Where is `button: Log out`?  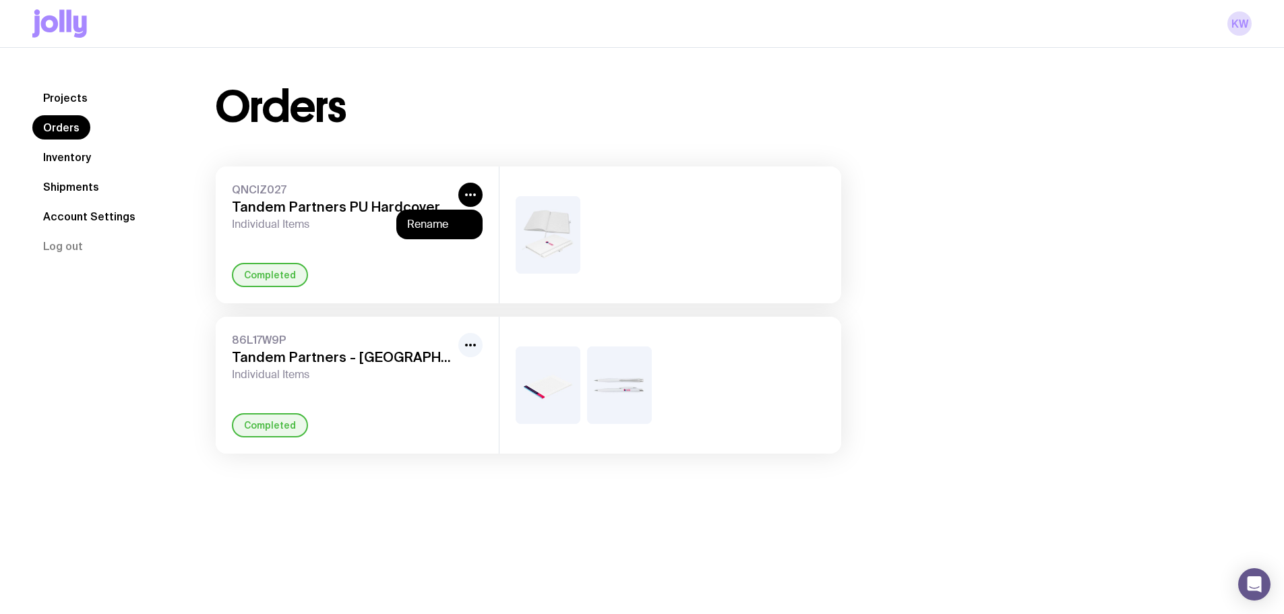 button: Log out is located at coordinates (63, 246).